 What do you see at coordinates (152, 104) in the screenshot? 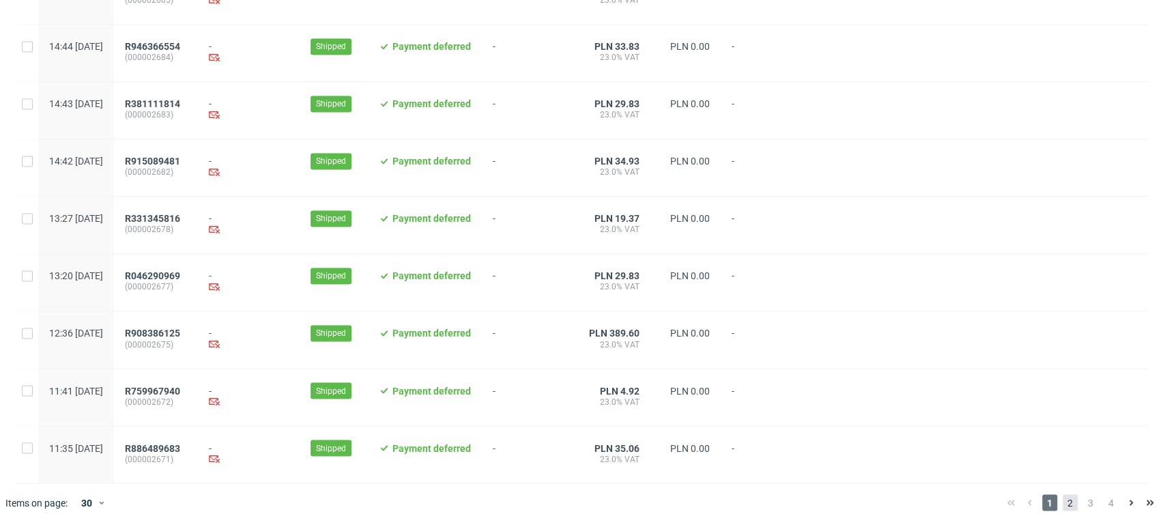
I see `span: R381111814` at bounding box center [152, 104].